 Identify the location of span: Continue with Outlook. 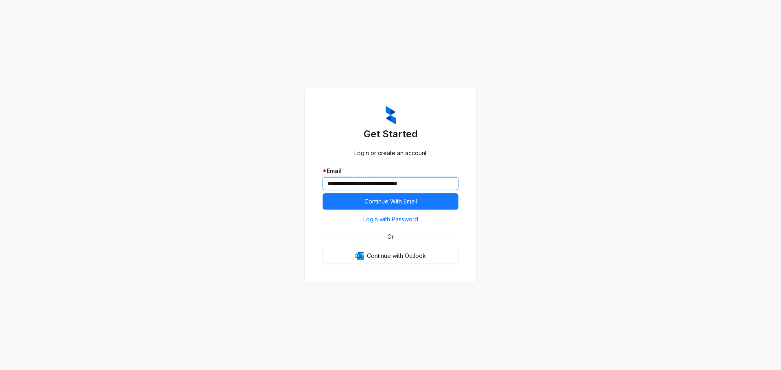
(396, 256).